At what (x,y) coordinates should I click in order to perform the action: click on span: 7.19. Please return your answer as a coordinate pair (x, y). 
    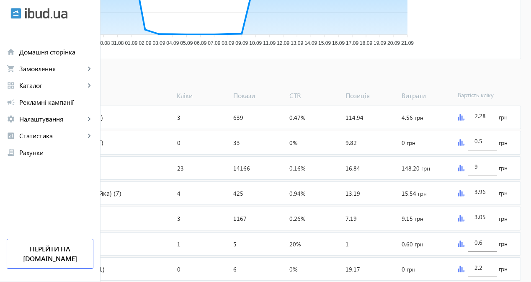
    Looking at the image, I should click on (351, 218).